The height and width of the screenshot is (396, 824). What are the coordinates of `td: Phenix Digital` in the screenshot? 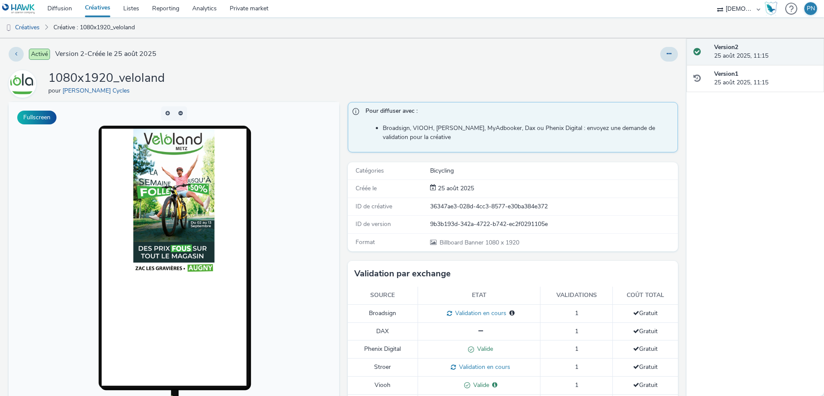 It's located at (383, 350).